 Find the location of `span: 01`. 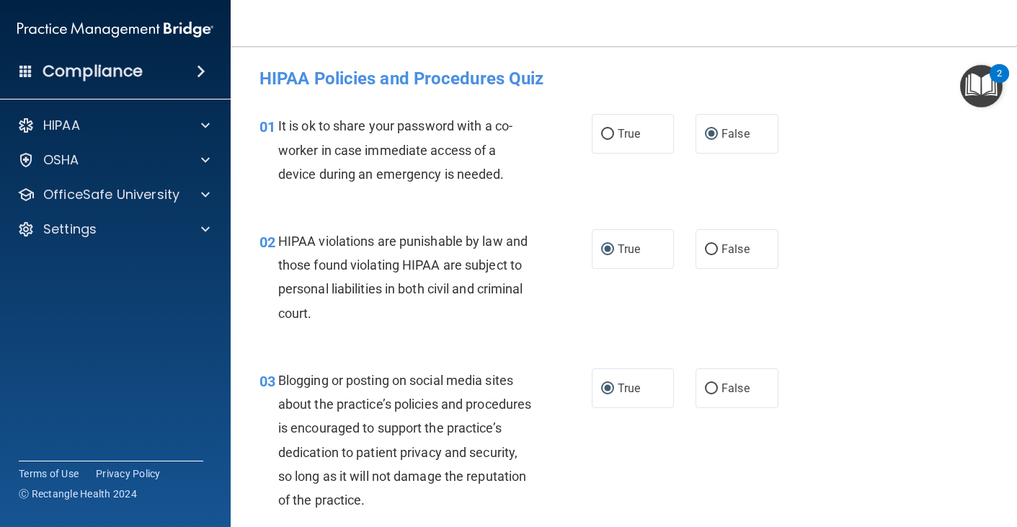

span: 01 is located at coordinates (267, 127).